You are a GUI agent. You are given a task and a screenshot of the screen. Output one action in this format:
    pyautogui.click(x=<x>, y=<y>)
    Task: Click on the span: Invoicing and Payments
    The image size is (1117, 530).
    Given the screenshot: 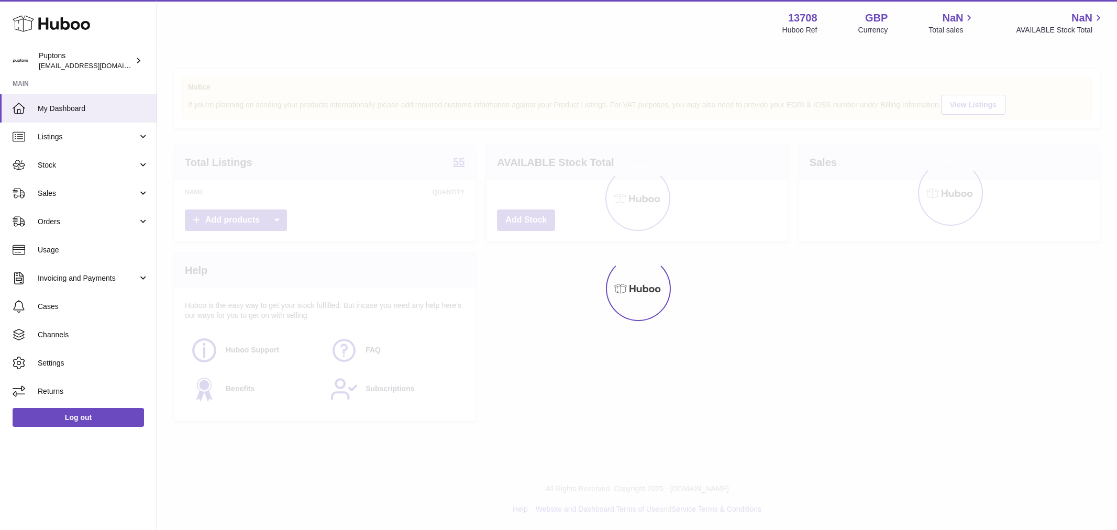 What is the action you would take?
    pyautogui.click(x=87, y=278)
    